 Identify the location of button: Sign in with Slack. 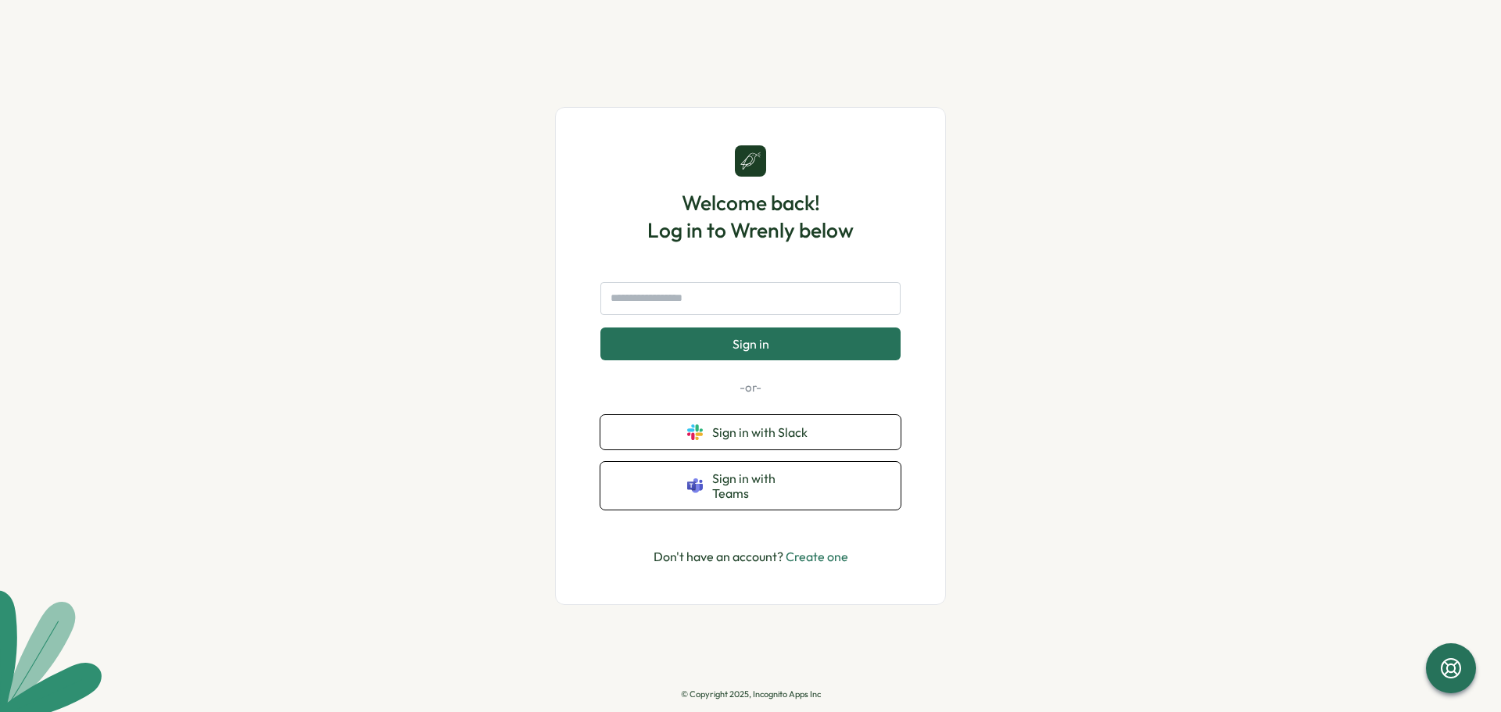
(750, 432).